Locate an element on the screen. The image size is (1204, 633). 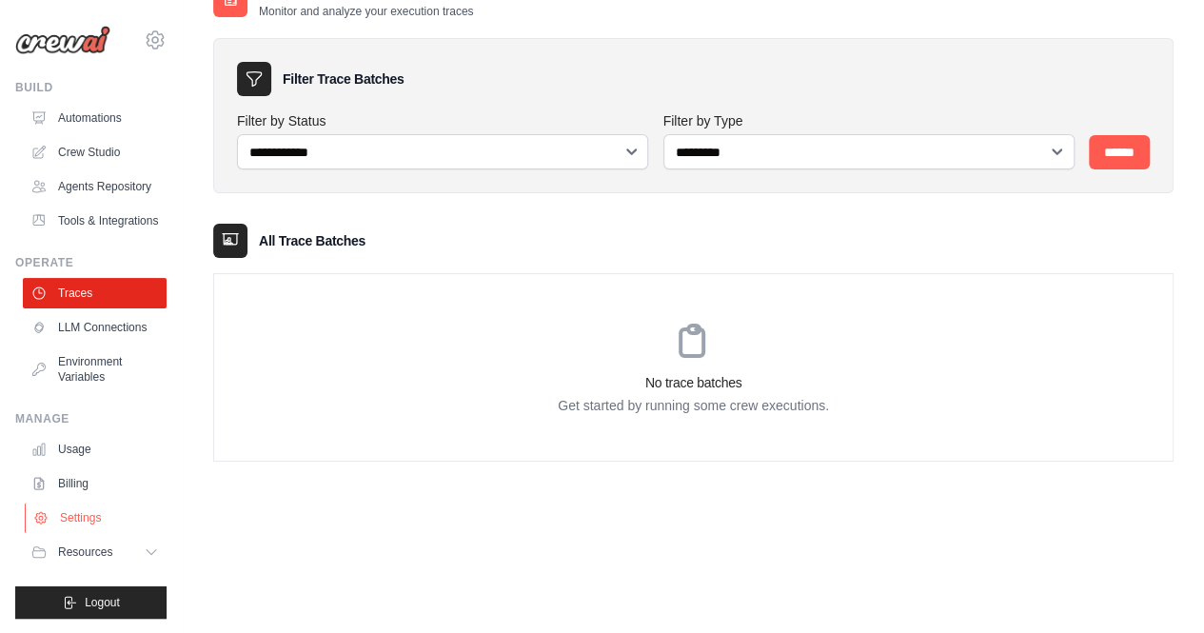
a: Tools & Integrations is located at coordinates (94, 221).